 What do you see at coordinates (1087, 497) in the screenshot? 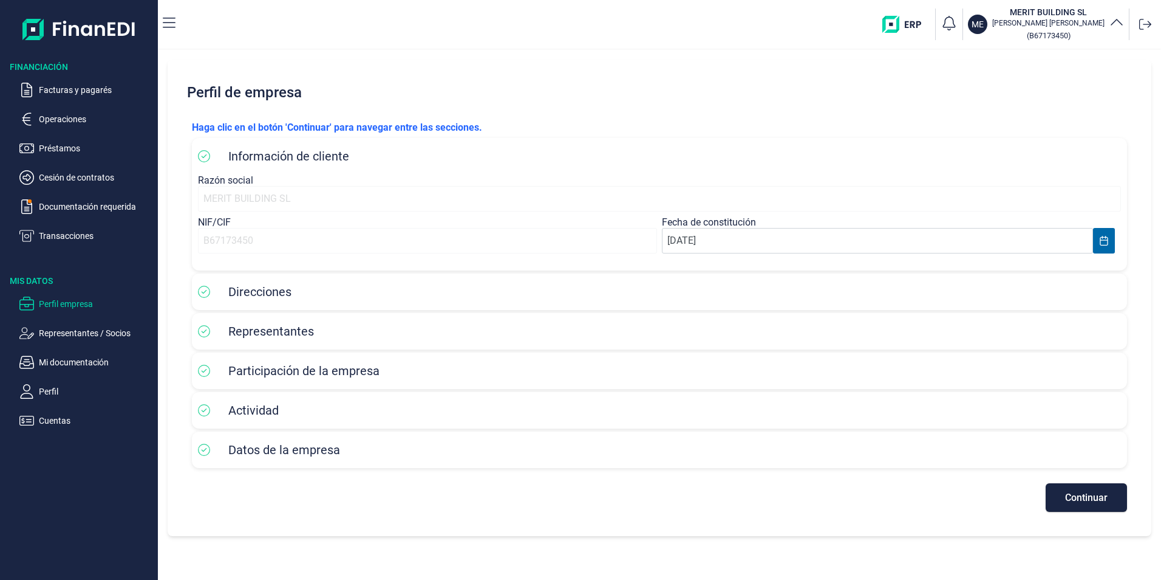
I see `span: Continuar` at bounding box center [1087, 497].